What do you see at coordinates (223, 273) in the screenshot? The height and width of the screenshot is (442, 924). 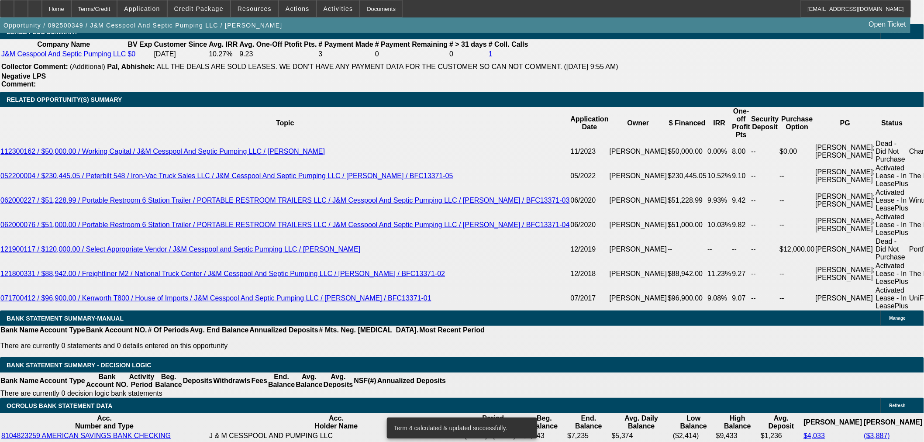 I see `a: 121800331 / $88,942.00 / Freightliner M2 / National Truck Center / J&M Cesspool And Septic Pumpin...` at bounding box center [223, 273].